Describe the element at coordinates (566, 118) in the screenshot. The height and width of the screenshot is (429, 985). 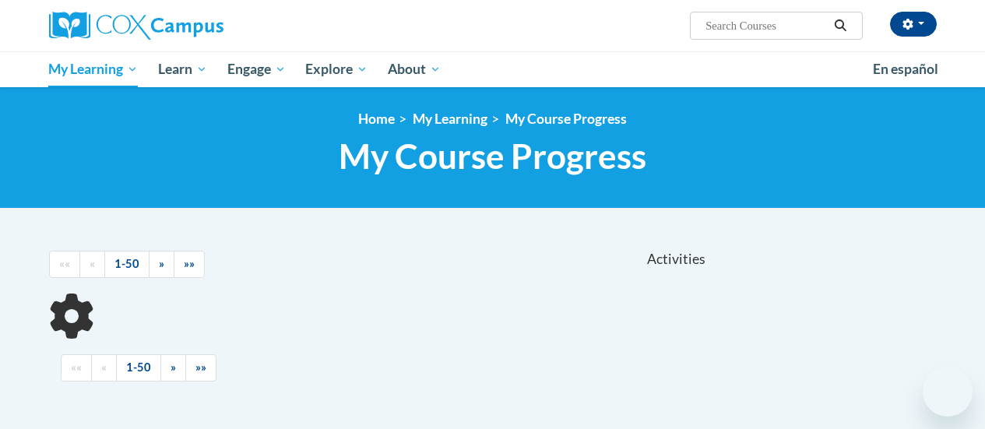
I see `a: My Course Progress` at that location.